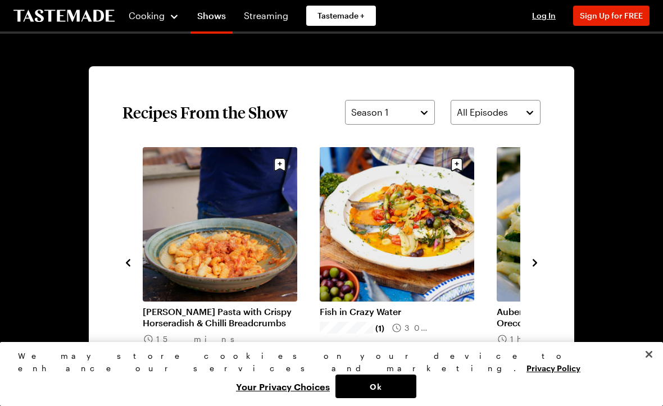 This screenshot has width=663, height=406. Describe the element at coordinates (211, 18) in the screenshot. I see `a: Shows` at that location.